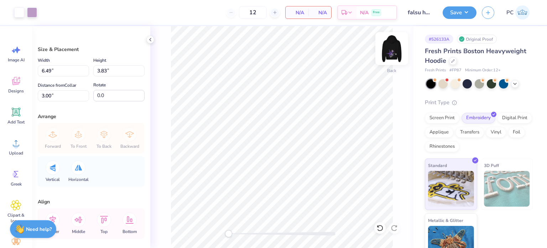  What do you see at coordinates (16, 122) in the screenshot?
I see `span: Add Text` at bounding box center [16, 122].